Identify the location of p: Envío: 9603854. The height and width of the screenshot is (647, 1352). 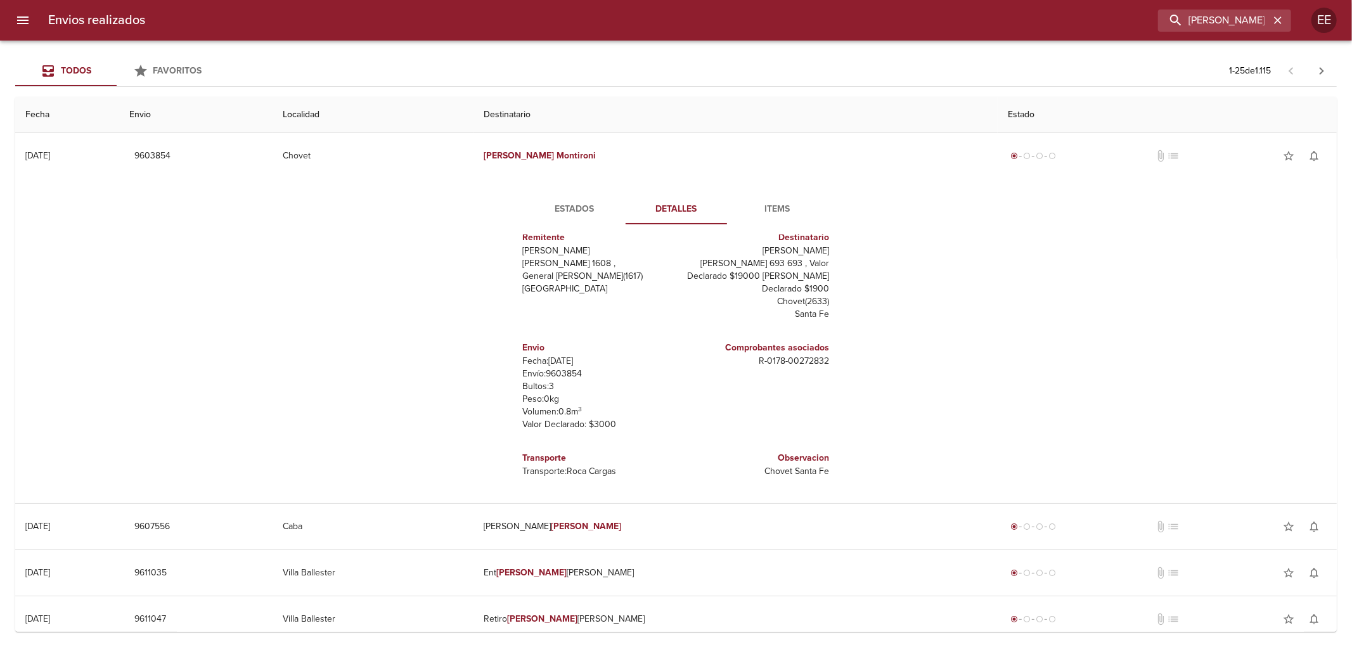
(597, 374).